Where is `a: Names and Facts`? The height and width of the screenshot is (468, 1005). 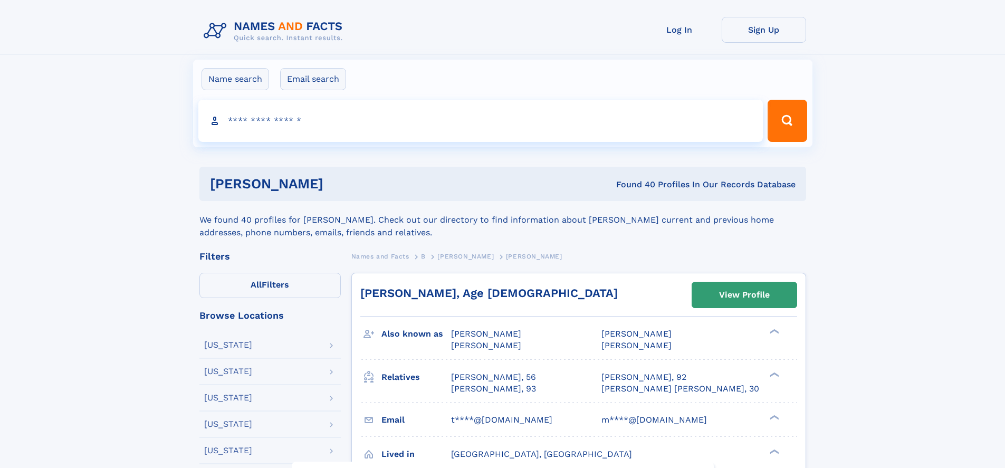 a: Names and Facts is located at coordinates (381, 256).